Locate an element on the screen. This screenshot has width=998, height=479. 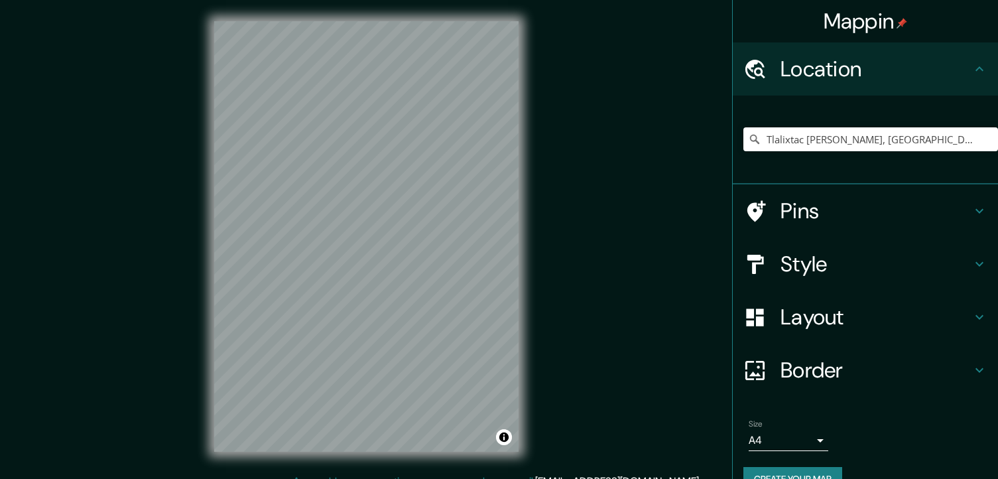
canvas: Map is located at coordinates (366, 236).